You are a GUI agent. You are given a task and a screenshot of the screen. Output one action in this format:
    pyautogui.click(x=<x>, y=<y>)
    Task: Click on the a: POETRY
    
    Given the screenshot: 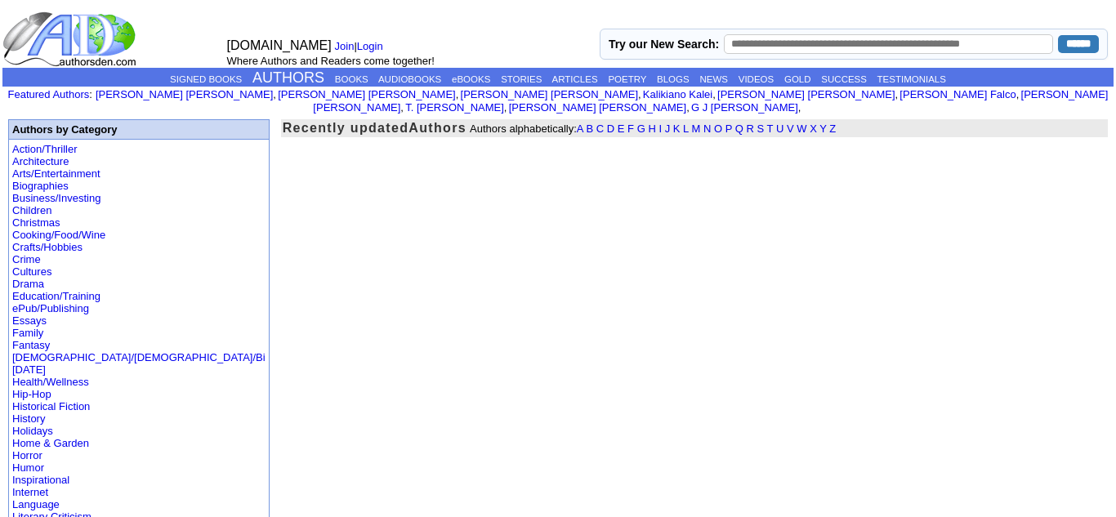 What is the action you would take?
    pyautogui.click(x=627, y=79)
    